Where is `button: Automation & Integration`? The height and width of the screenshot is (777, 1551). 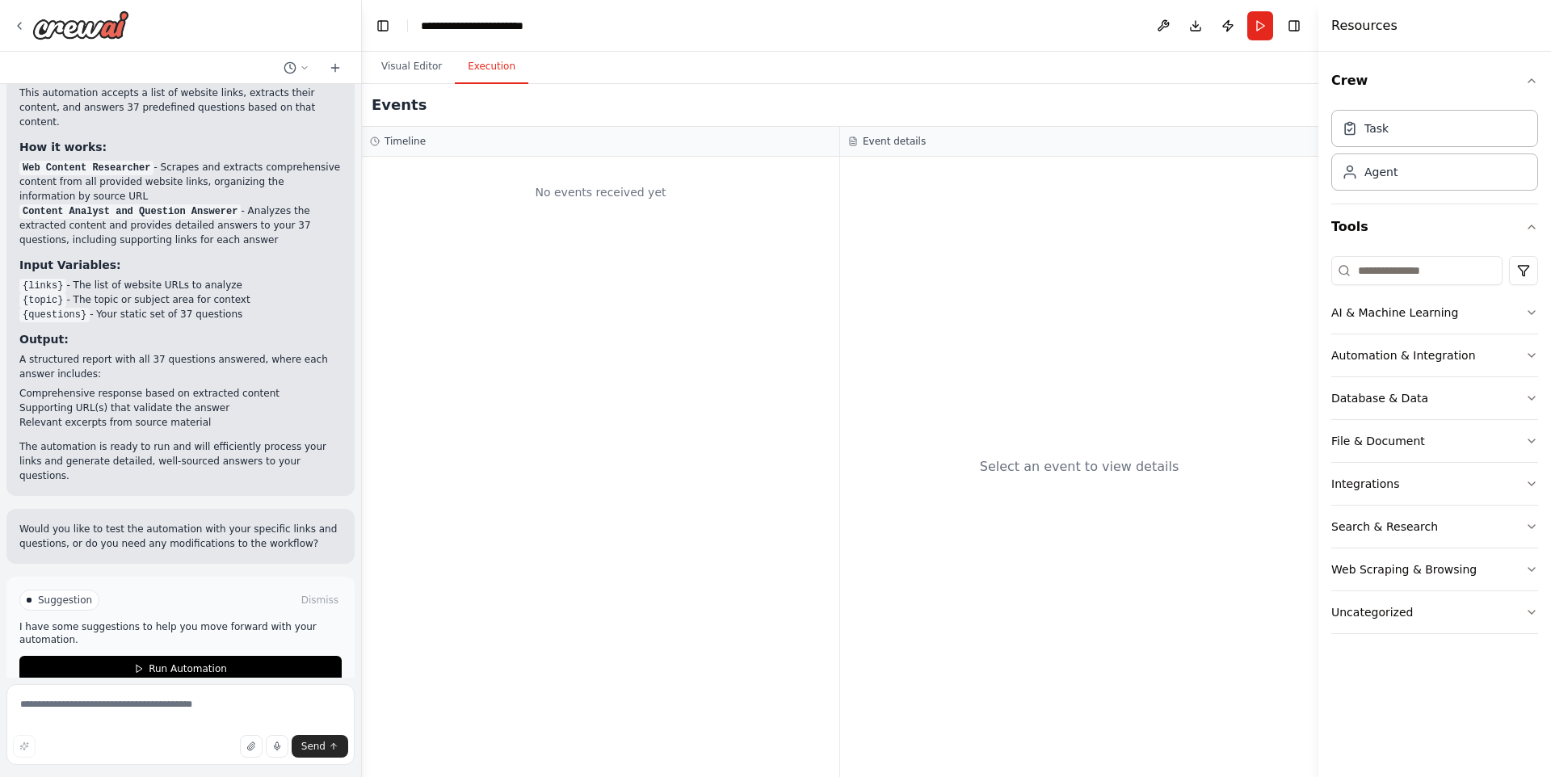
button: Automation & Integration is located at coordinates (1434, 355).